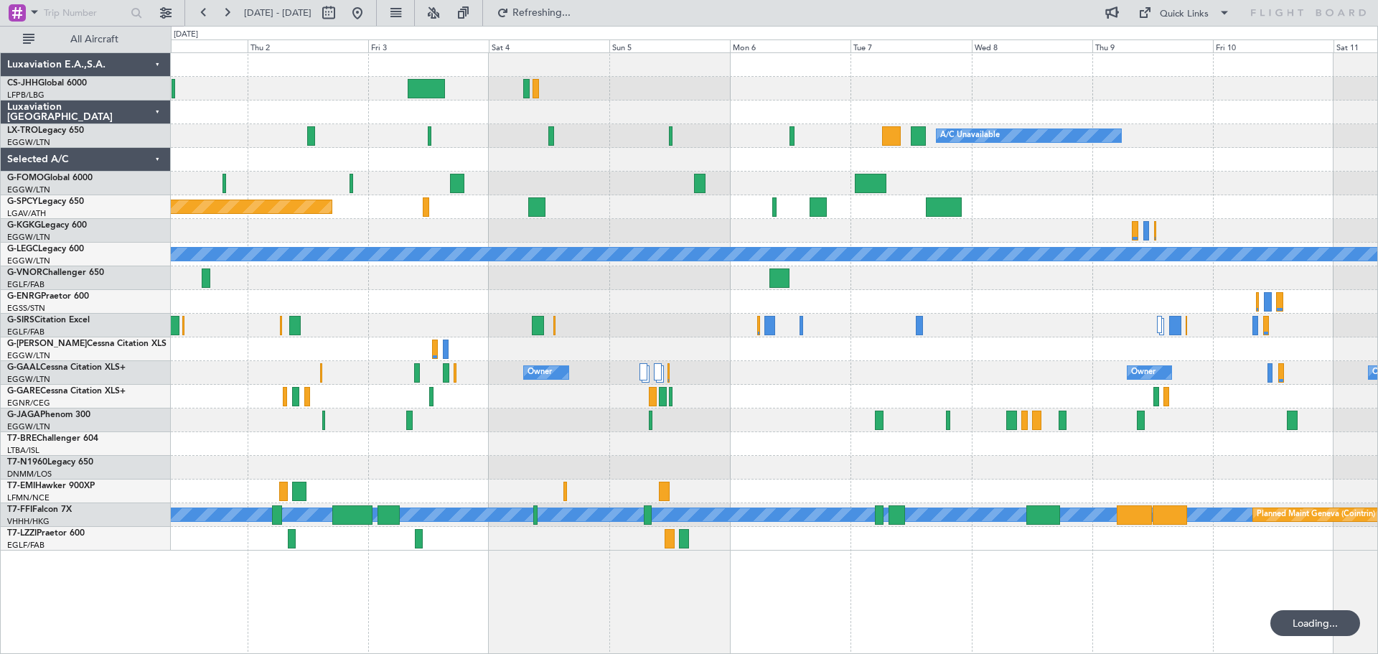 The image size is (1378, 654). I want to click on a: T7-N1960Legacy 650, so click(50, 462).